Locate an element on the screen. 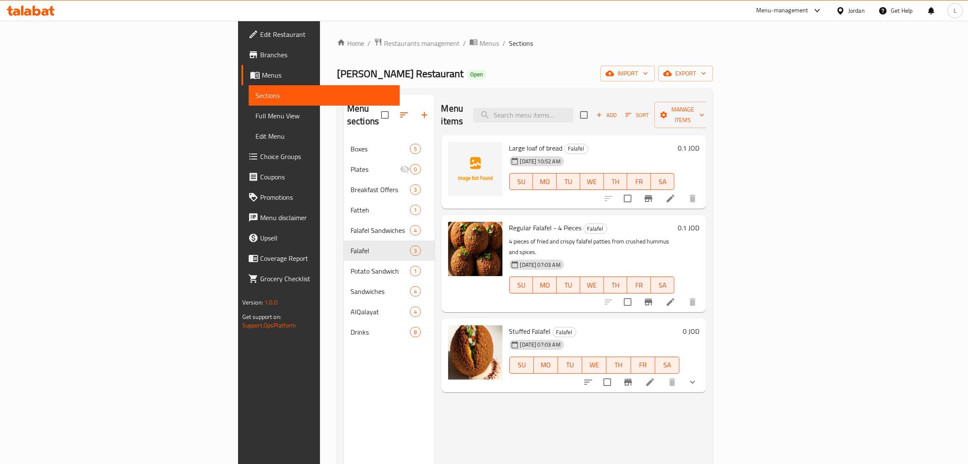 This screenshot has width=968, height=464. span: Add item is located at coordinates (606, 115).